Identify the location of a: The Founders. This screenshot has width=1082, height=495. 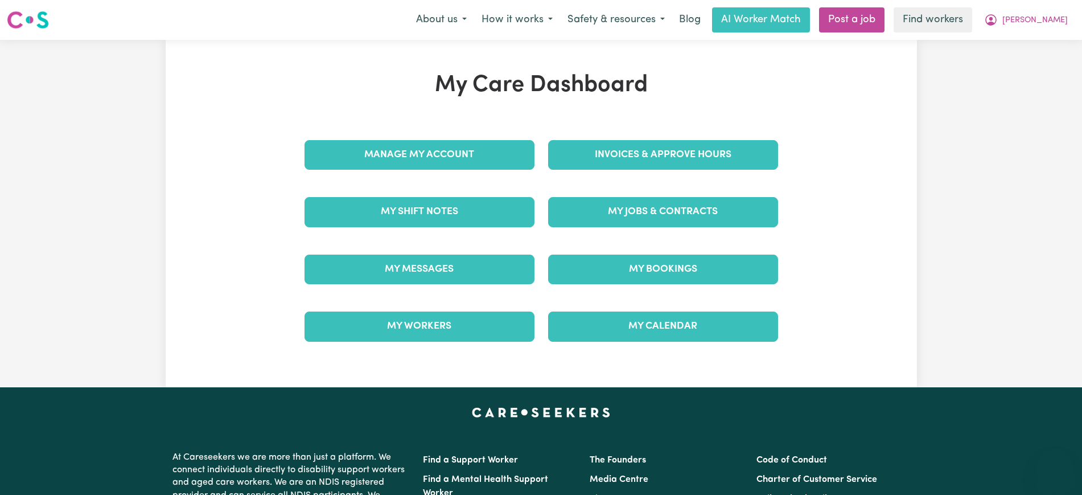
(618, 460).